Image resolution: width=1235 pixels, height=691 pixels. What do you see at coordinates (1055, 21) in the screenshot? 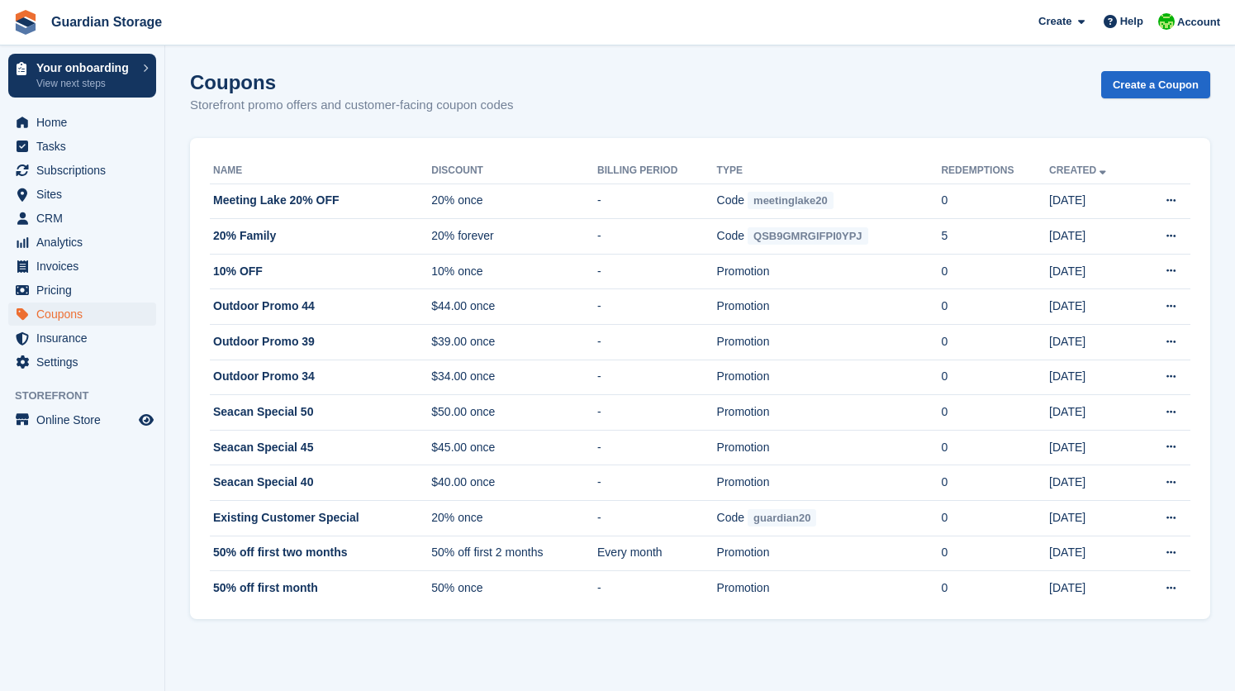
I see `span: Create` at bounding box center [1055, 21].